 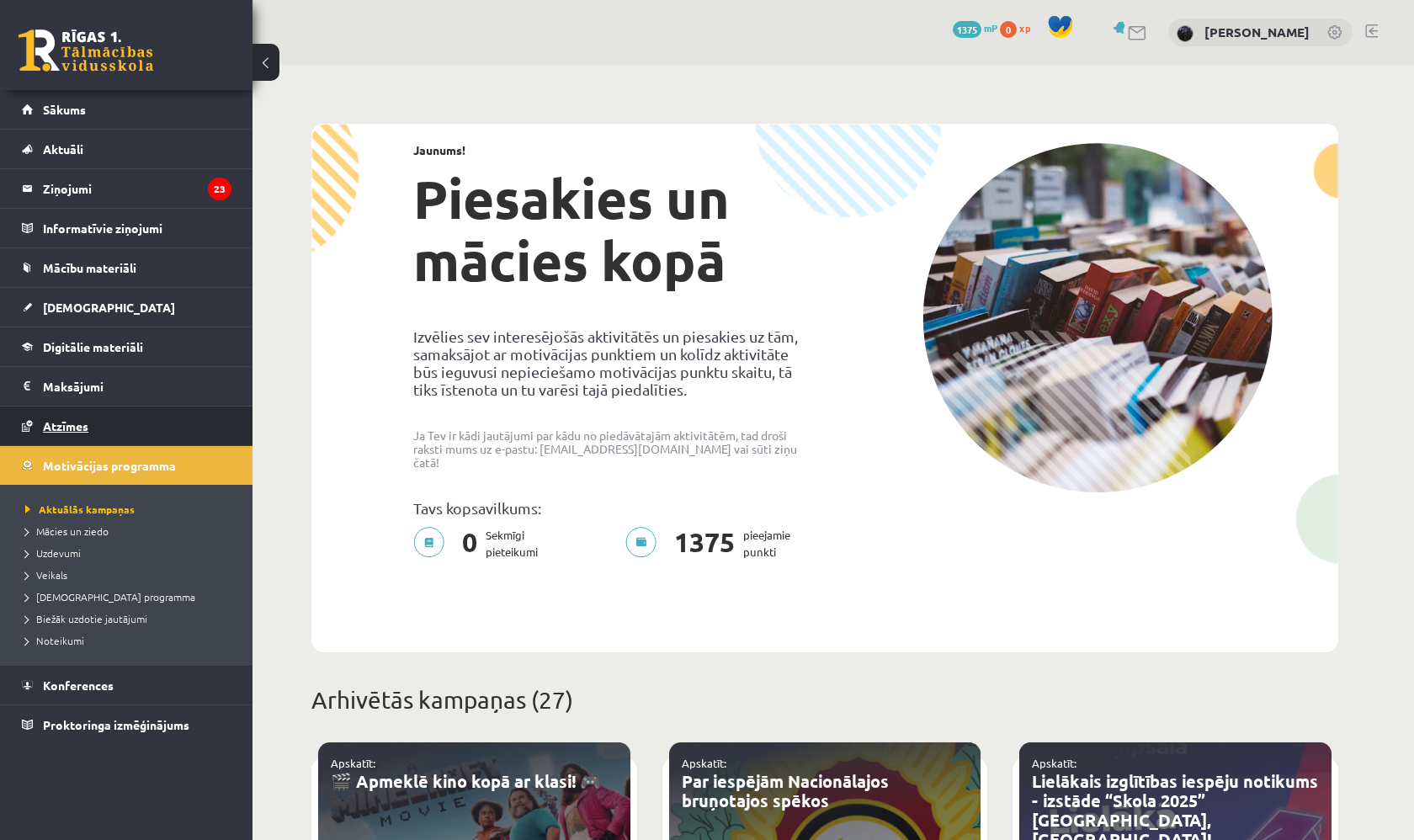 What do you see at coordinates (975, 28) in the screenshot?
I see `a: 1375 mP` at bounding box center [975, 28].